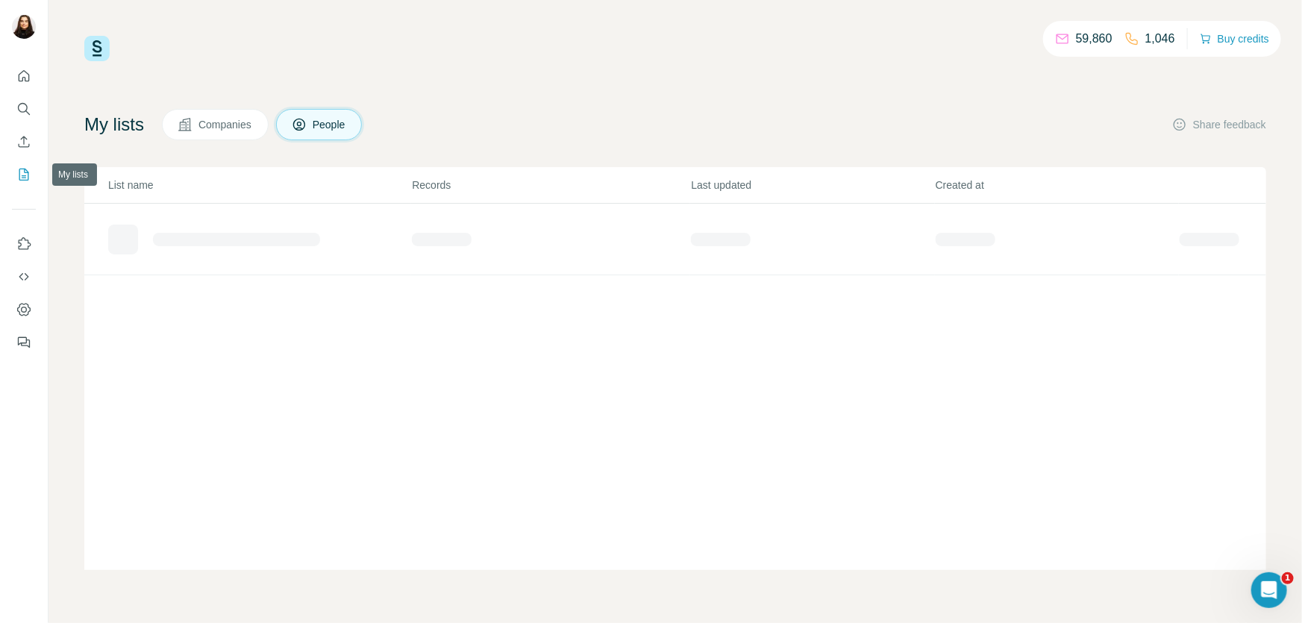 The image size is (1302, 623). Describe the element at coordinates (1288, 578) in the screenshot. I see `span: 1` at that location.